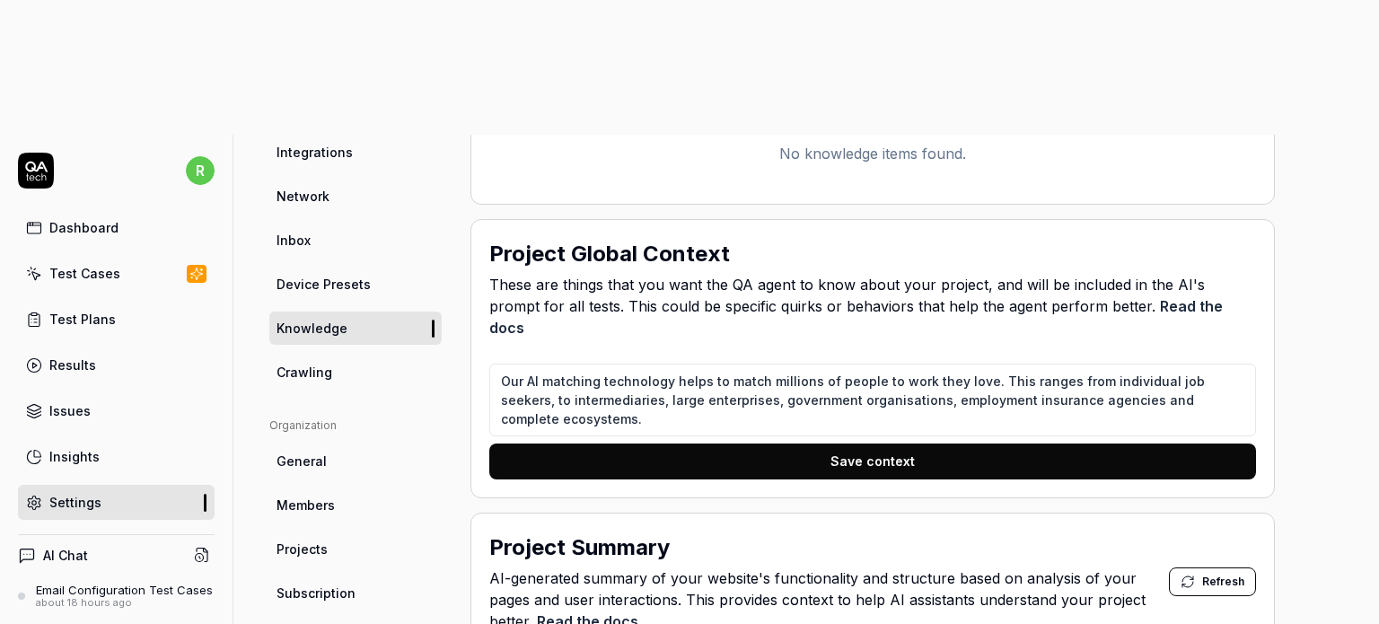 This screenshot has width=1379, height=624. What do you see at coordinates (83, 319) in the screenshot?
I see `div: Test Plans` at bounding box center [83, 319].